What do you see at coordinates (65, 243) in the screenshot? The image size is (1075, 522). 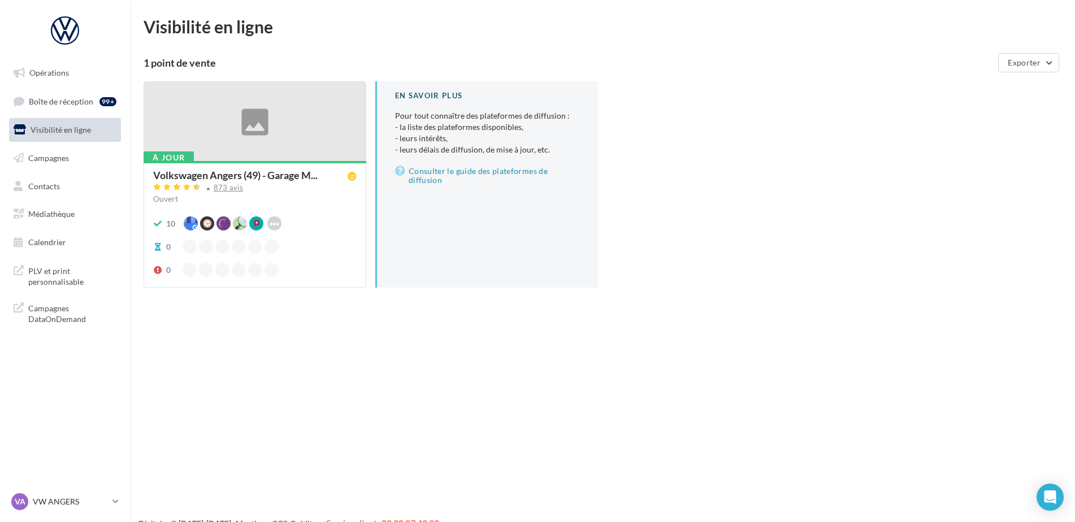 I see `a: Calendrier` at bounding box center [65, 243].